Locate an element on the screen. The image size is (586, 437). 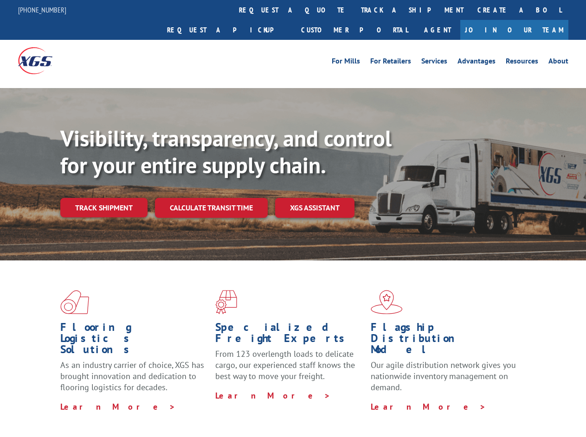
b: Visibility, transparency, and control for your entire supply chain. is located at coordinates (226, 152).